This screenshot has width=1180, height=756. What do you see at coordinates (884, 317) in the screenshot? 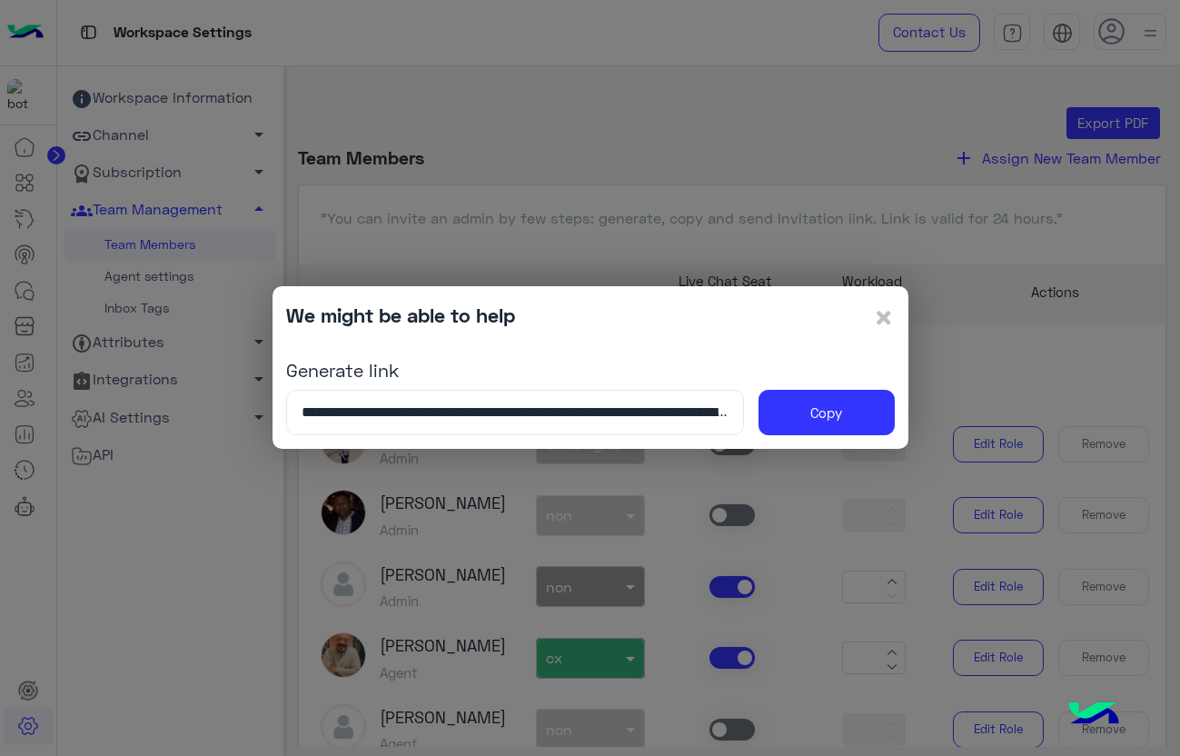
I see `button: Close` at bounding box center [884, 317].